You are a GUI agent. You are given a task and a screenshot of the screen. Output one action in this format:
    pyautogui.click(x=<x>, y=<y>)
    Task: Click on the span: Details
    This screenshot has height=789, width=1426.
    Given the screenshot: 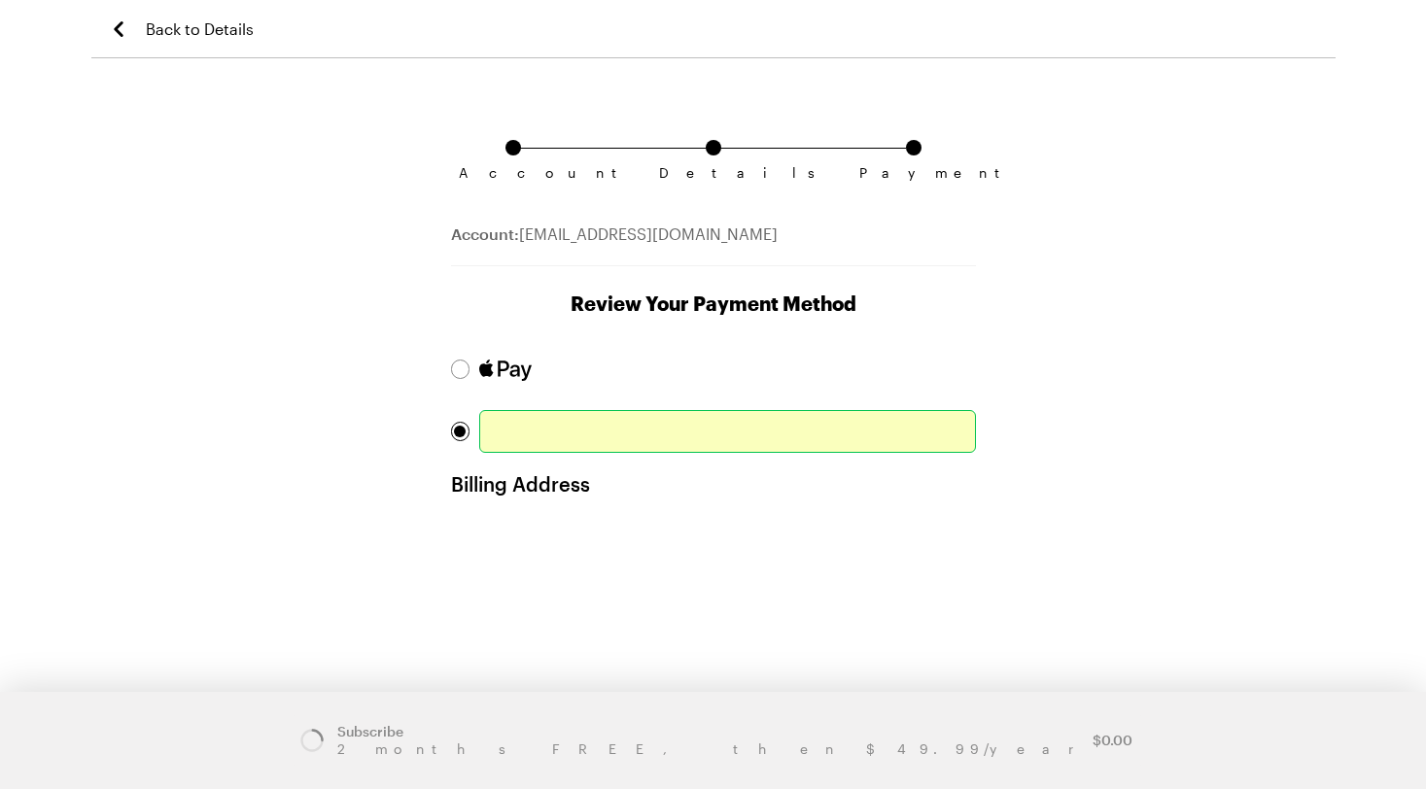 What is the action you would take?
    pyautogui.click(x=713, y=173)
    